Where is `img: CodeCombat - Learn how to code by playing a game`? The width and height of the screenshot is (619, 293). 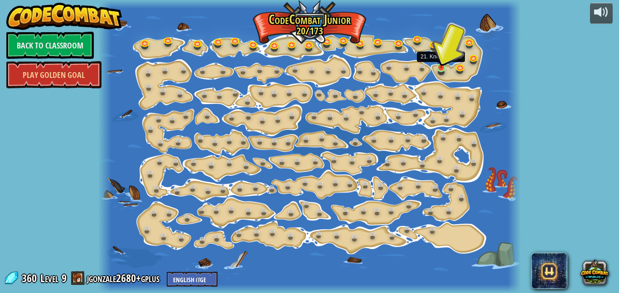 img: CodeCombat - Learn how to code by playing a game is located at coordinates (64, 16).